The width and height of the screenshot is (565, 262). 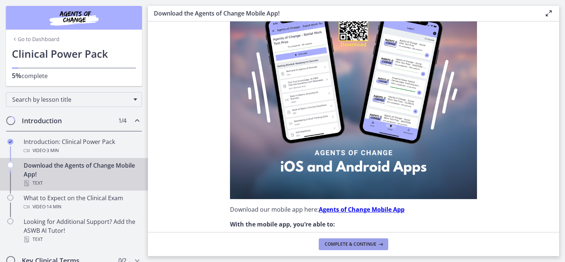 I want to click on i: Completed, so click(x=10, y=141).